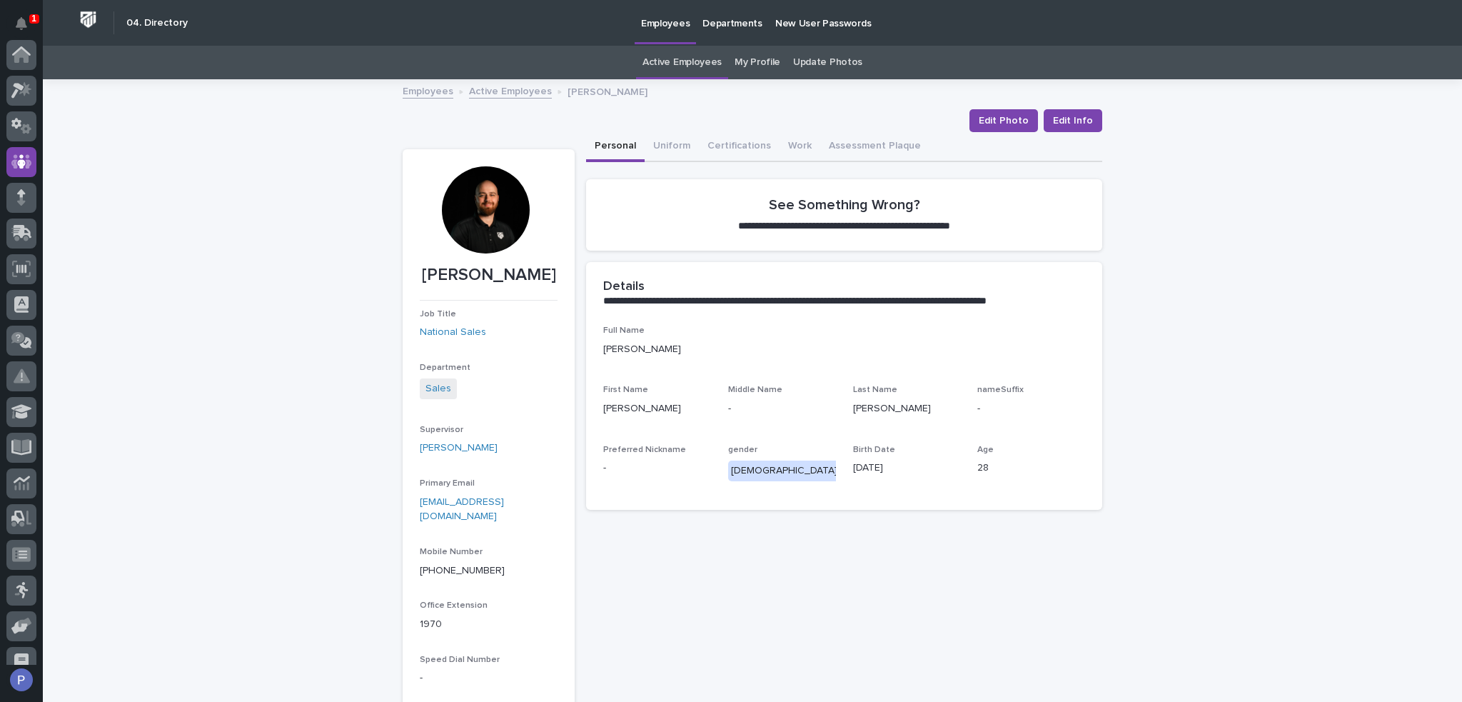  Describe the element at coordinates (88, 19) in the screenshot. I see `img: Workspace Logo` at that location.